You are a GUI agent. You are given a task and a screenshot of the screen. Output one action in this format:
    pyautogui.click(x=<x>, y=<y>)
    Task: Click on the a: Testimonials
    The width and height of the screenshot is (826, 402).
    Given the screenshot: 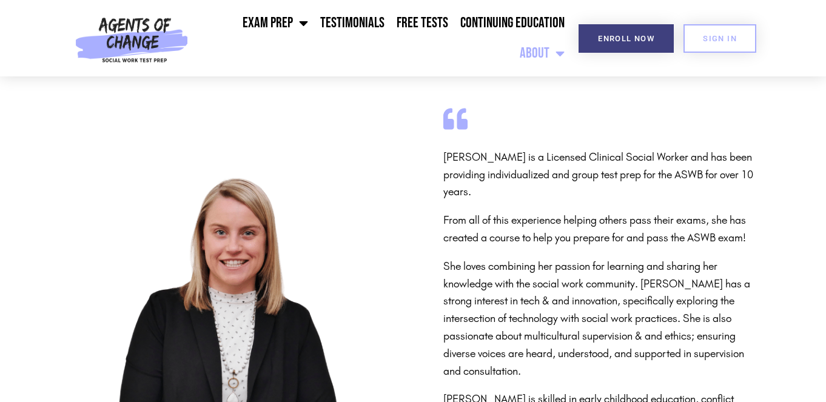 What is the action you would take?
    pyautogui.click(x=352, y=23)
    